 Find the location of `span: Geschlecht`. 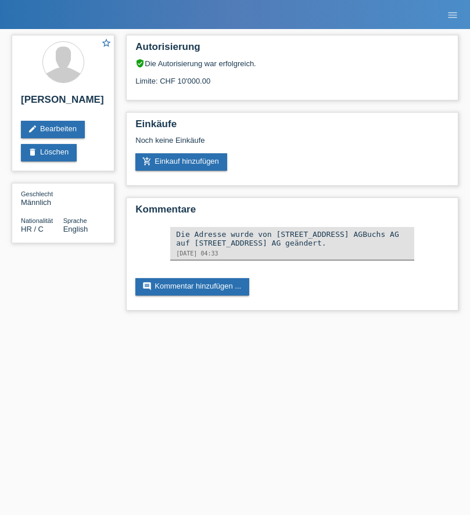

span: Geschlecht is located at coordinates (37, 194).